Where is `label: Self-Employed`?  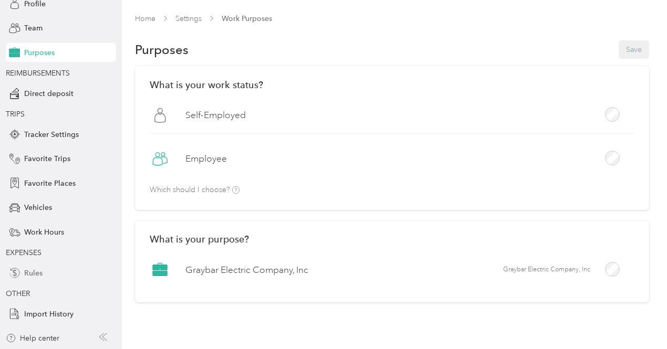 label: Self-Employed is located at coordinates (215, 115).